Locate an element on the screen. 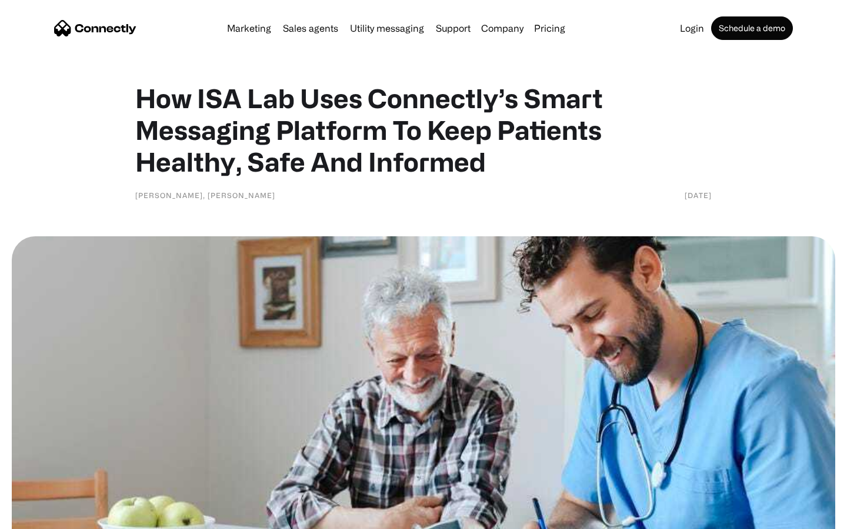  a: Login is located at coordinates (692, 28).